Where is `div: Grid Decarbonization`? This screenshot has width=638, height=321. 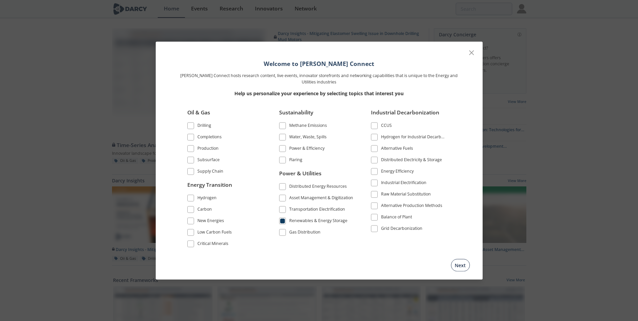
div: Grid Decarbonization is located at coordinates (402, 229).